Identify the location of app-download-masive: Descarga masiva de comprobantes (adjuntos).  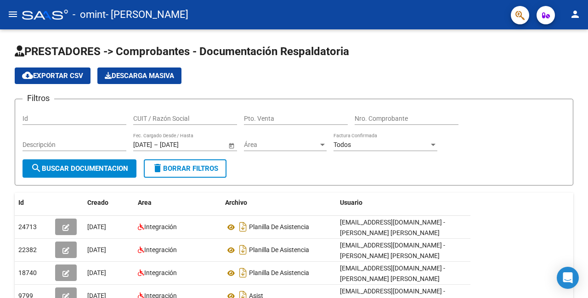
(139, 76).